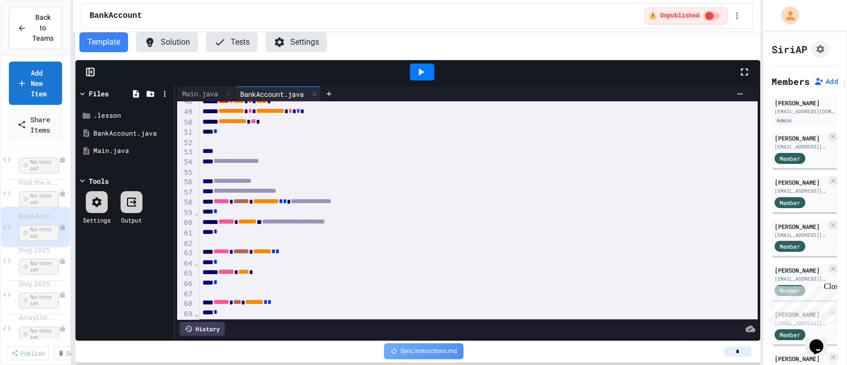  Describe the element at coordinates (185, 173) in the screenshot. I see `div: 55` at that location.